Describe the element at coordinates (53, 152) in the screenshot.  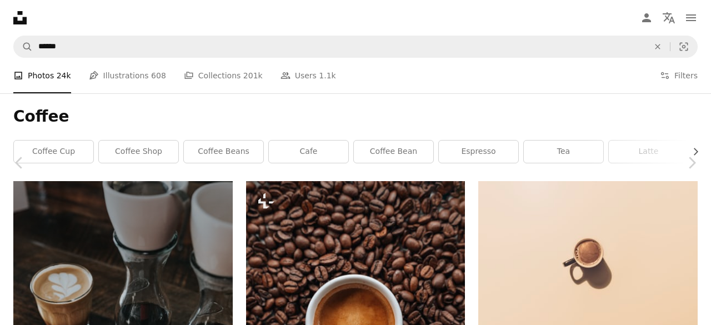
I see `a: coffee cup` at that location.